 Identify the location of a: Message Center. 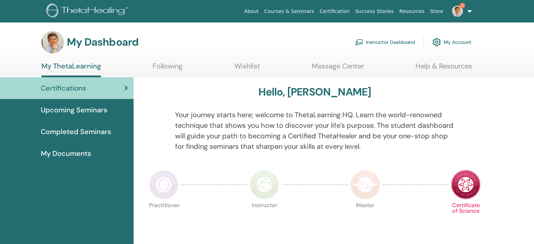
(338, 69).